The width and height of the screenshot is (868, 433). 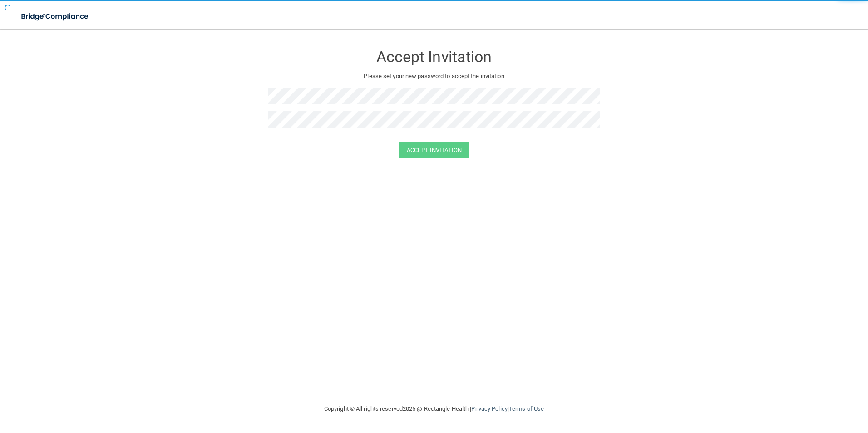 What do you see at coordinates (434, 76) in the screenshot?
I see `p: Please set your new password to accept the invitation` at bounding box center [434, 76].